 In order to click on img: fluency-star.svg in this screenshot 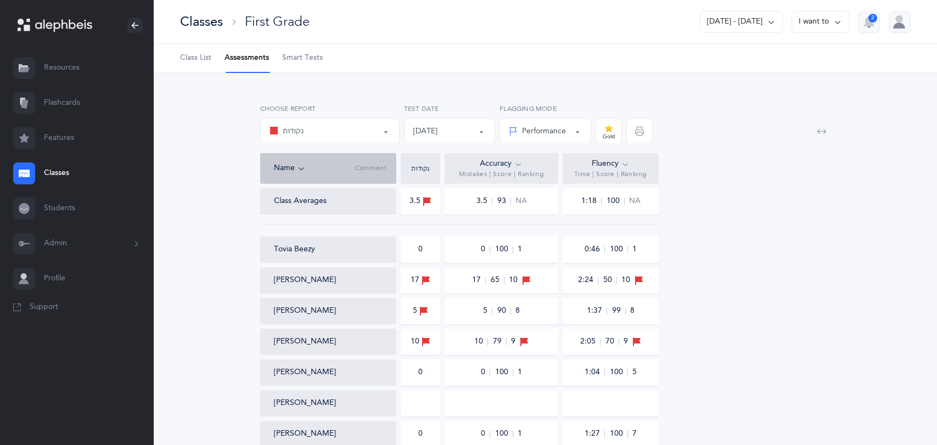, I will do `click(609, 128)`.